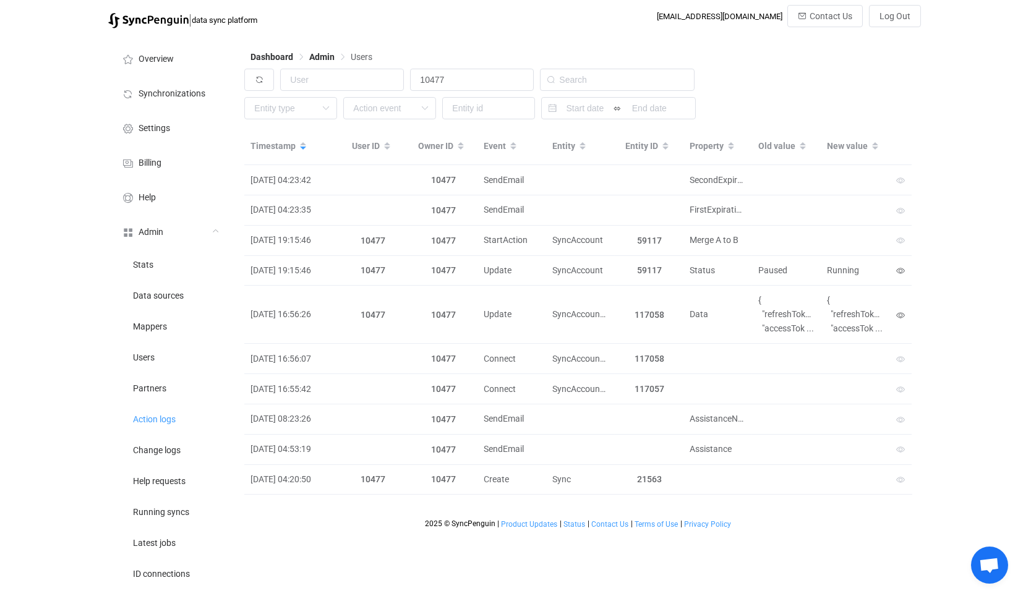 The height and width of the screenshot is (596, 1023). I want to click on a: Stats, so click(170, 264).